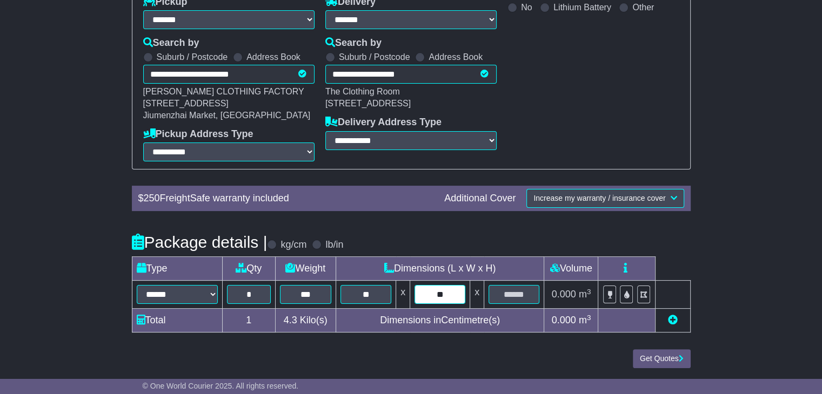 Image resolution: width=822 pixels, height=394 pixels. I want to click on label: Lithium Battery, so click(582, 7).